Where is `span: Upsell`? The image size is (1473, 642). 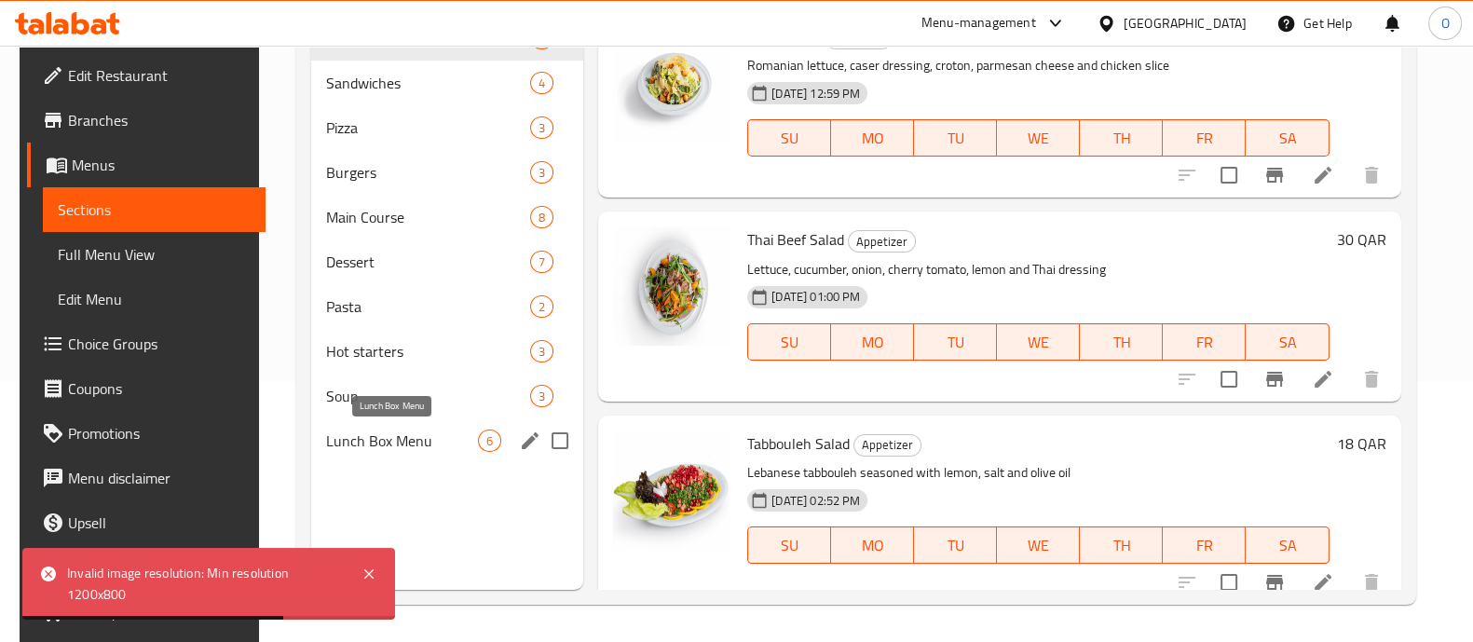
span: Upsell is located at coordinates (159, 523).